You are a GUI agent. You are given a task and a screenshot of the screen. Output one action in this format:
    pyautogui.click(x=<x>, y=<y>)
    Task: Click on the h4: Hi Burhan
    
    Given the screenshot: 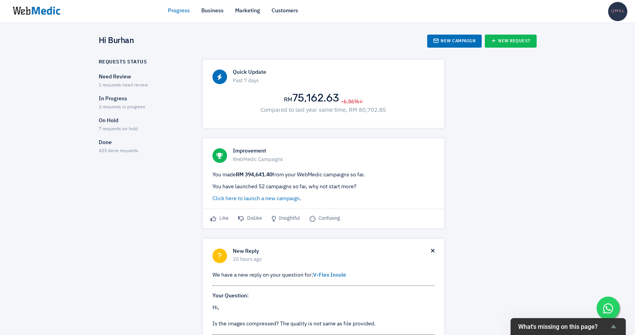 What is the action you would take?
    pyautogui.click(x=116, y=41)
    